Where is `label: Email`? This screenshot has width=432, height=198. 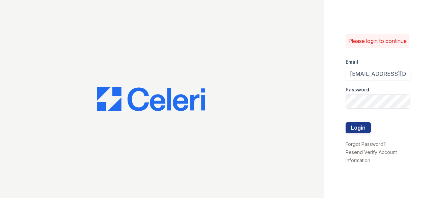
label: Email is located at coordinates (352, 62).